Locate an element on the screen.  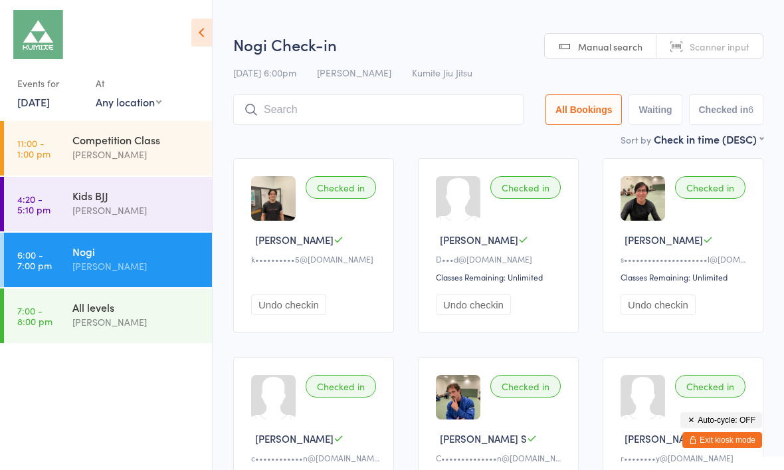
time: 4:20 - 5:10 pm is located at coordinates (34, 204).